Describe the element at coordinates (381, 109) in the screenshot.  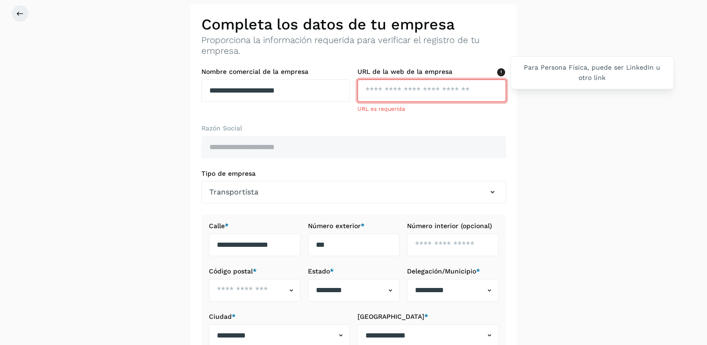
I see `span: URL es requerida` at that location.